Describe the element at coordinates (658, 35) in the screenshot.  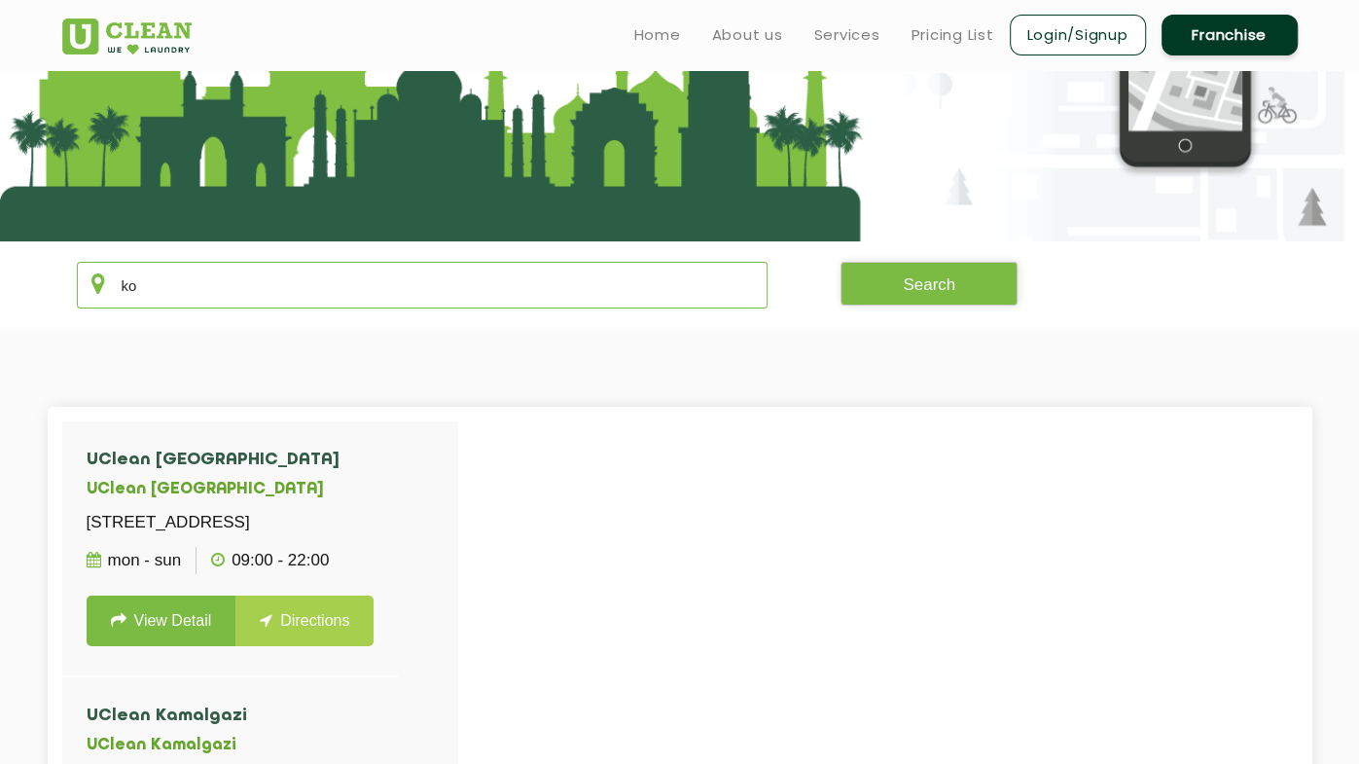
I see `a: Home` at that location.